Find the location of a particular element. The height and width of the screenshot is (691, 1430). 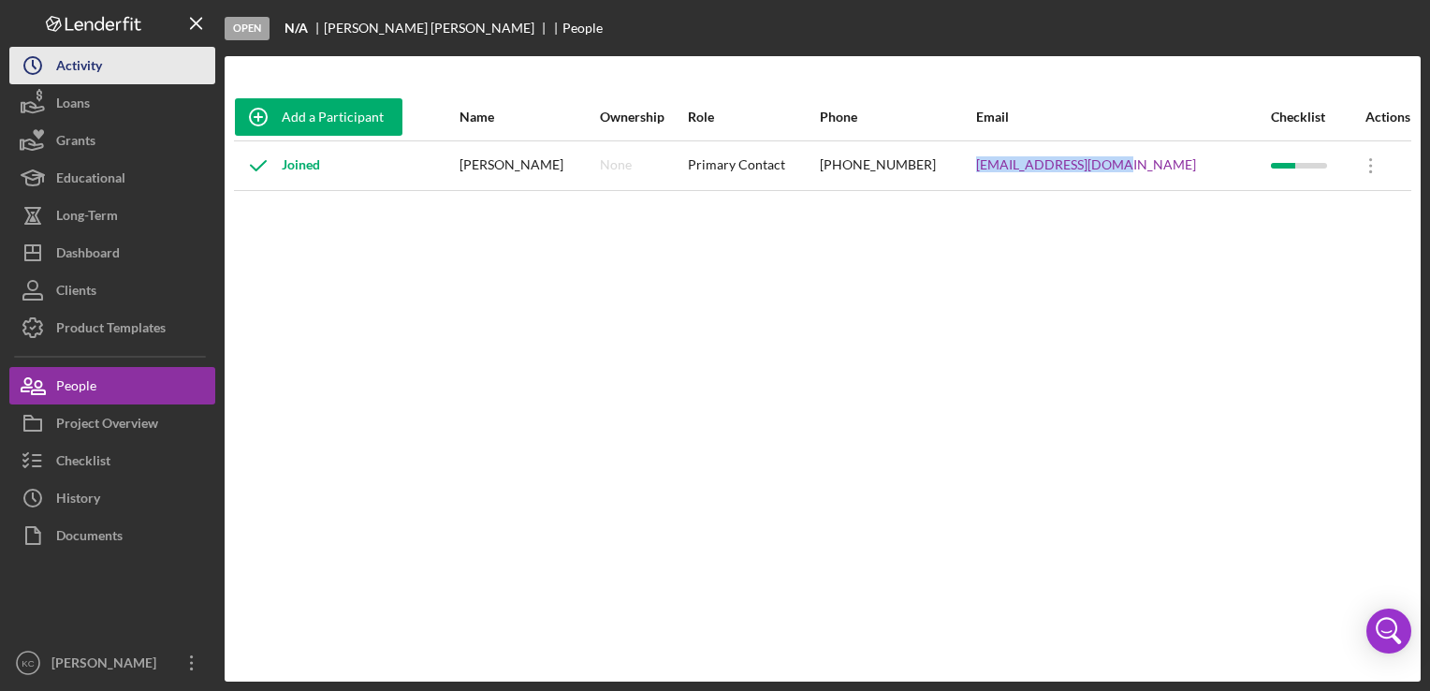

button: Activity is located at coordinates (112, 65).